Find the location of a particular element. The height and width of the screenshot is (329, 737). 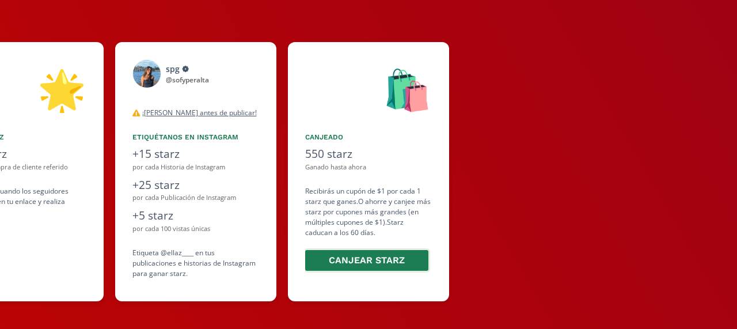

div: Etiquétanos en Instagram is located at coordinates (196, 137).